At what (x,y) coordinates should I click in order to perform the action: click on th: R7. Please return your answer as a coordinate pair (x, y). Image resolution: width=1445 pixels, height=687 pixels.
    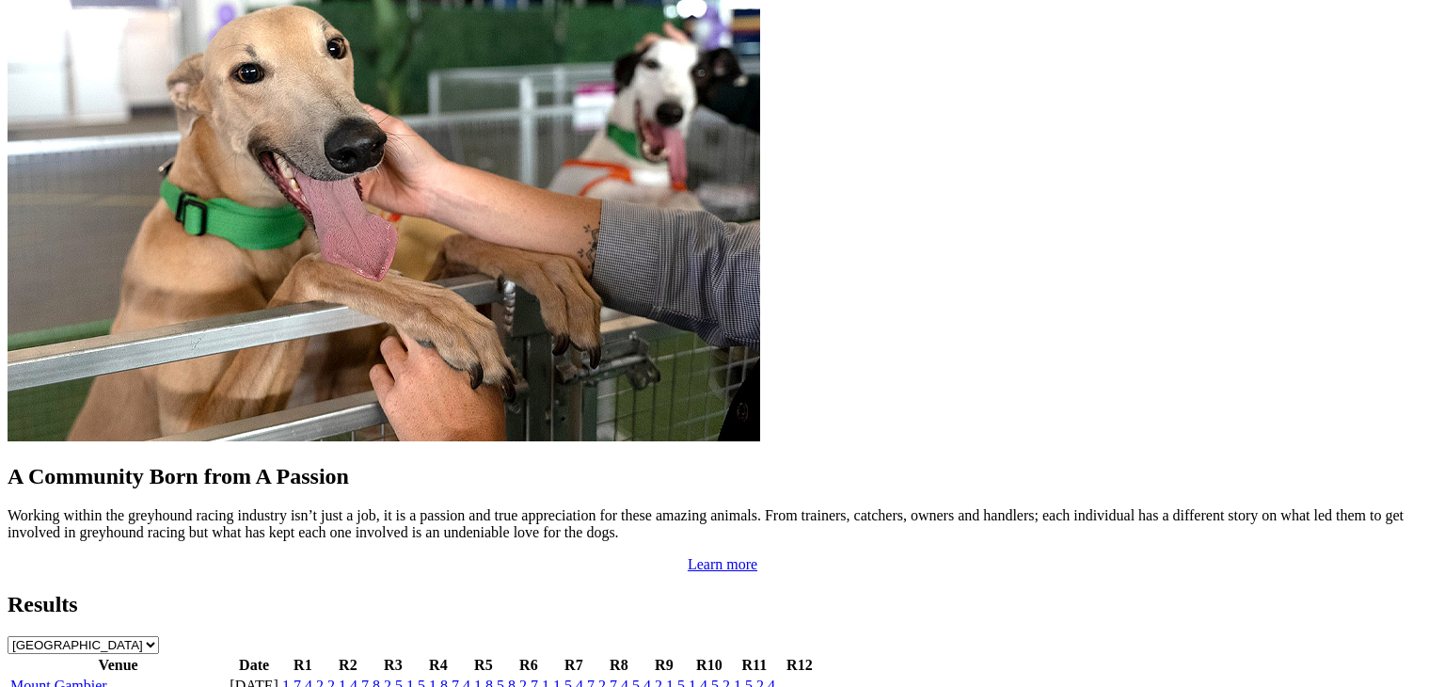
    Looking at the image, I should click on (574, 665).